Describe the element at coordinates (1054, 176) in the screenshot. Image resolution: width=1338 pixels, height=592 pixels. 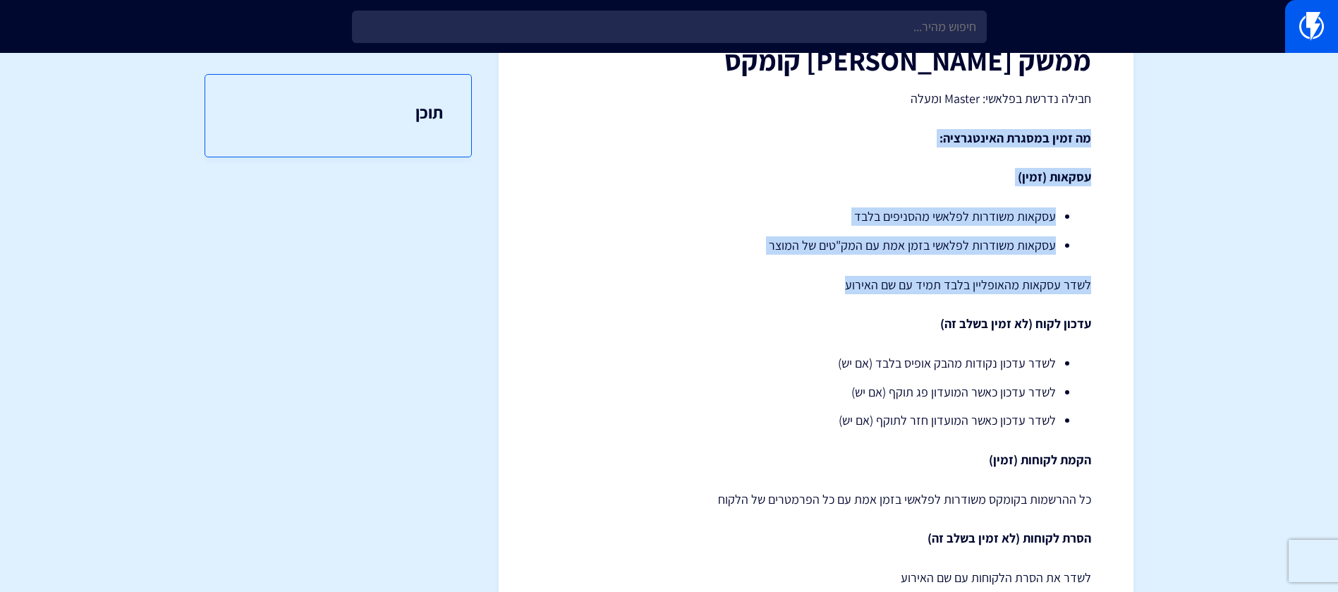
I see `strong: עסקאות (זמין)` at that location.